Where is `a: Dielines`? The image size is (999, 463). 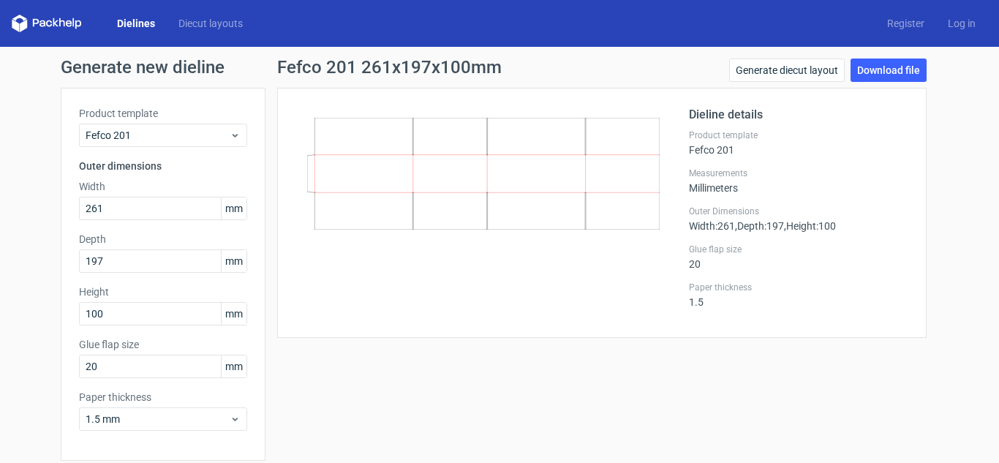 a: Dielines is located at coordinates (136, 23).